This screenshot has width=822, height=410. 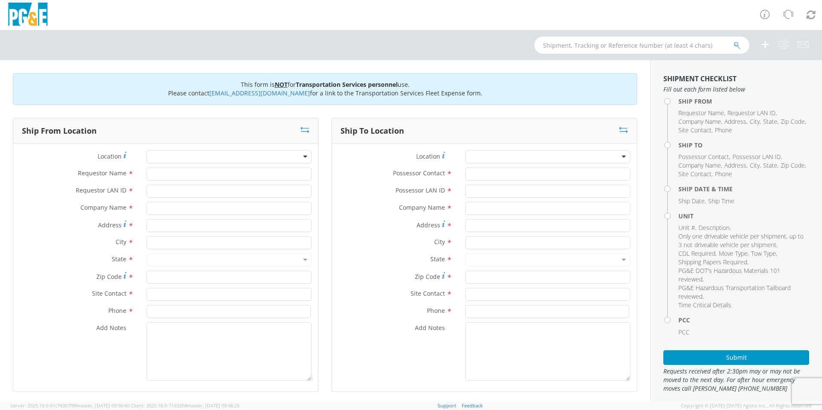 What do you see at coordinates (691, 201) in the screenshot?
I see `span: Ship Date` at bounding box center [691, 201].